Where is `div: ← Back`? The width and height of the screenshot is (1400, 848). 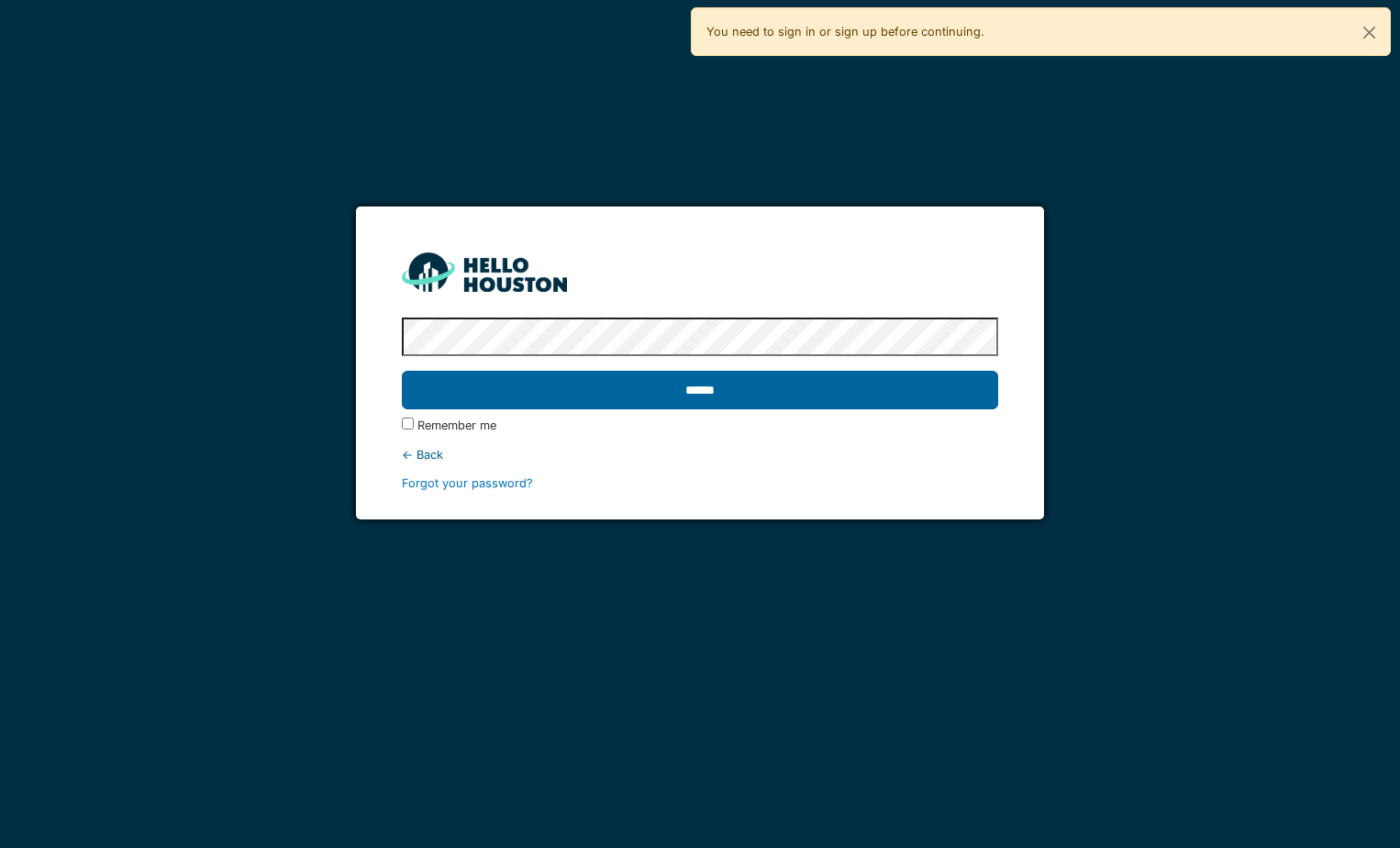
div: ← Back is located at coordinates (700, 454).